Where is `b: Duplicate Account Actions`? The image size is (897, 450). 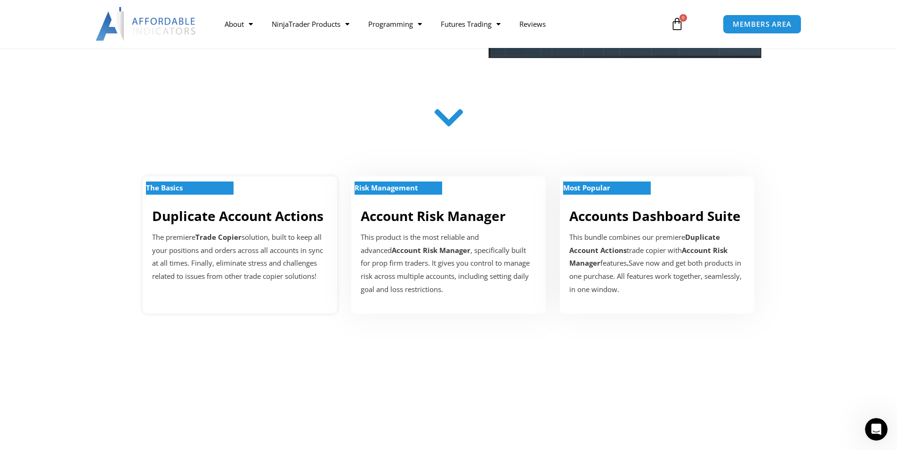
b: Duplicate Account Actions is located at coordinates (644, 244).